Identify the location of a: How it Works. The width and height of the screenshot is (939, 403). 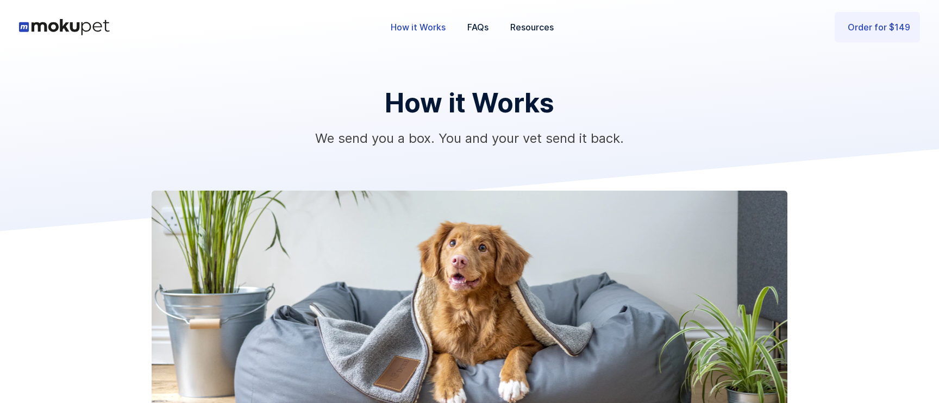
(418, 27).